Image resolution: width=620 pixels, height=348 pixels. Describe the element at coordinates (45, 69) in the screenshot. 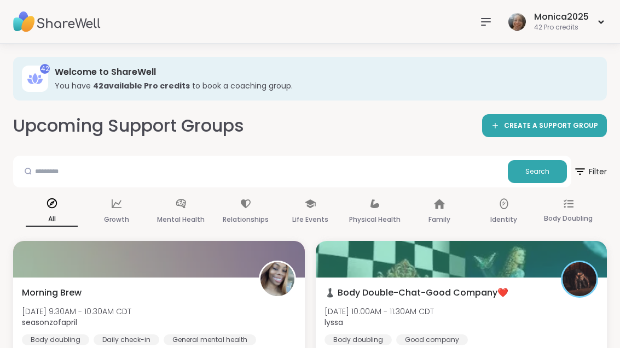

I see `div: 42` at that location.